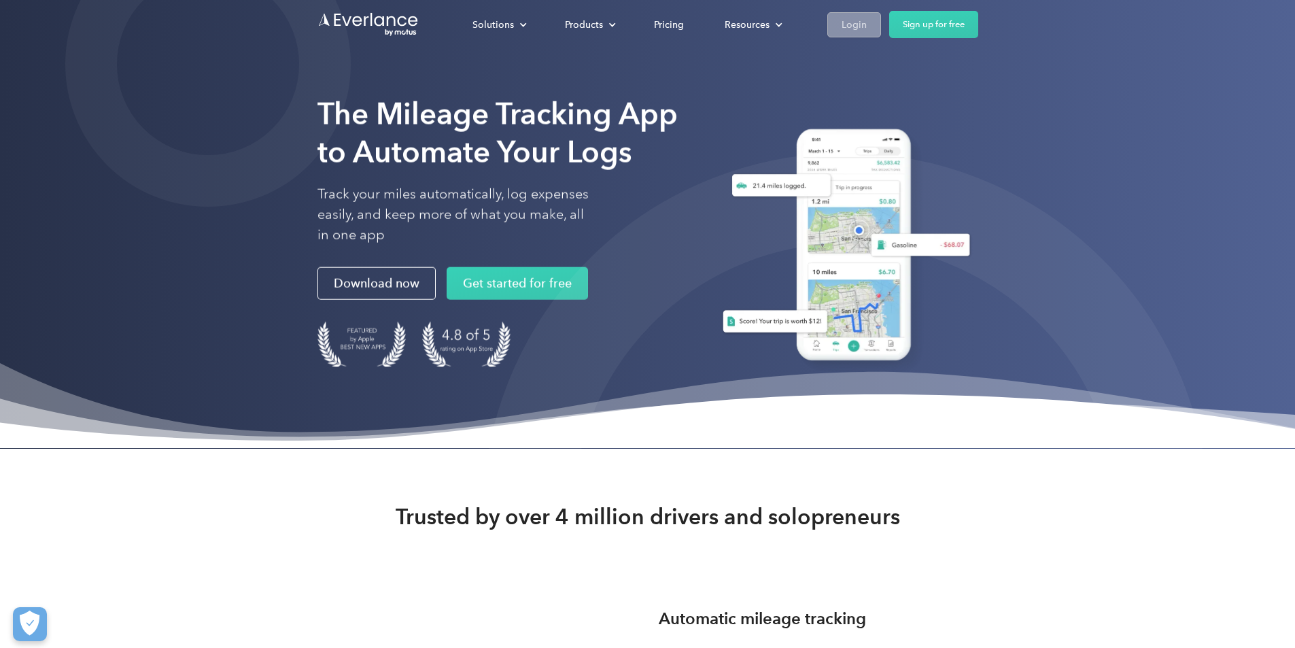  I want to click on strong: The Mileage Tracking App to Automate Your Logs, so click(497, 133).